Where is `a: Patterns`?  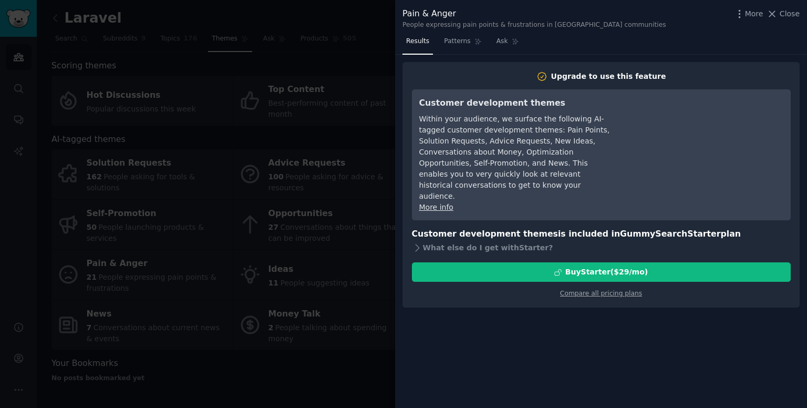 a: Patterns is located at coordinates (462, 44).